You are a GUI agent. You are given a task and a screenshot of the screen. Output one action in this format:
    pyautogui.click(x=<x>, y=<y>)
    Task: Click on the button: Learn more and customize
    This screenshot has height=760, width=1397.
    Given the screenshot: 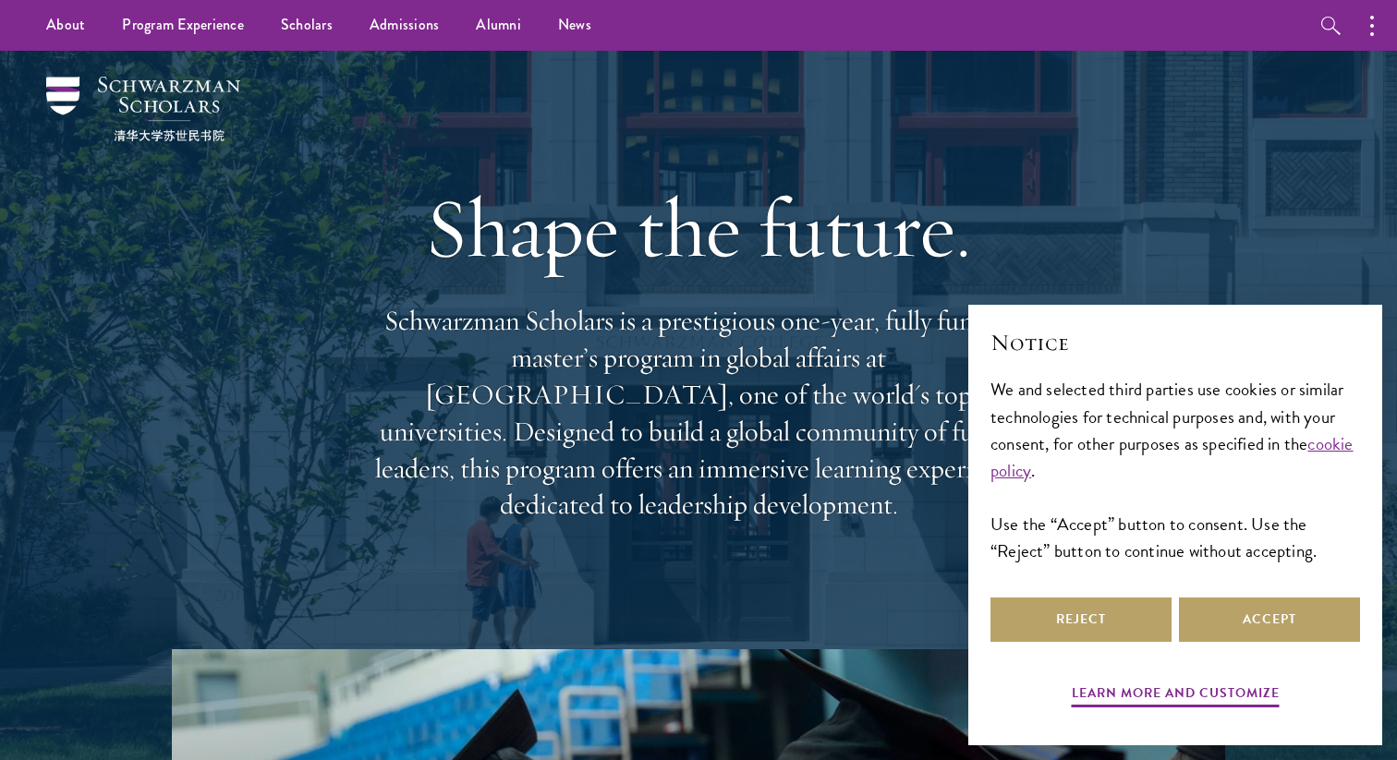 What is the action you would take?
    pyautogui.click(x=1175, y=696)
    